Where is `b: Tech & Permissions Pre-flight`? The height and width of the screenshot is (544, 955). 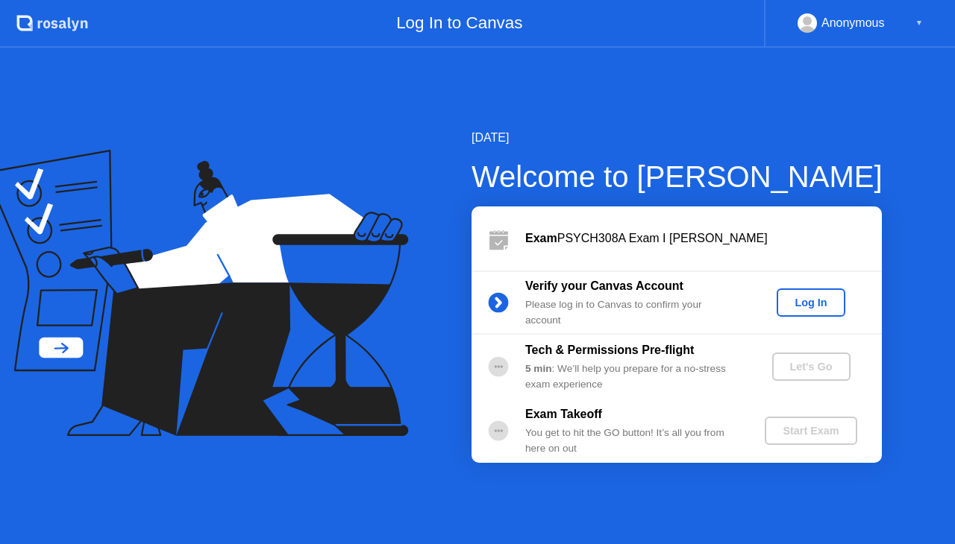 b: Tech & Permissions Pre-flight is located at coordinates (609, 350).